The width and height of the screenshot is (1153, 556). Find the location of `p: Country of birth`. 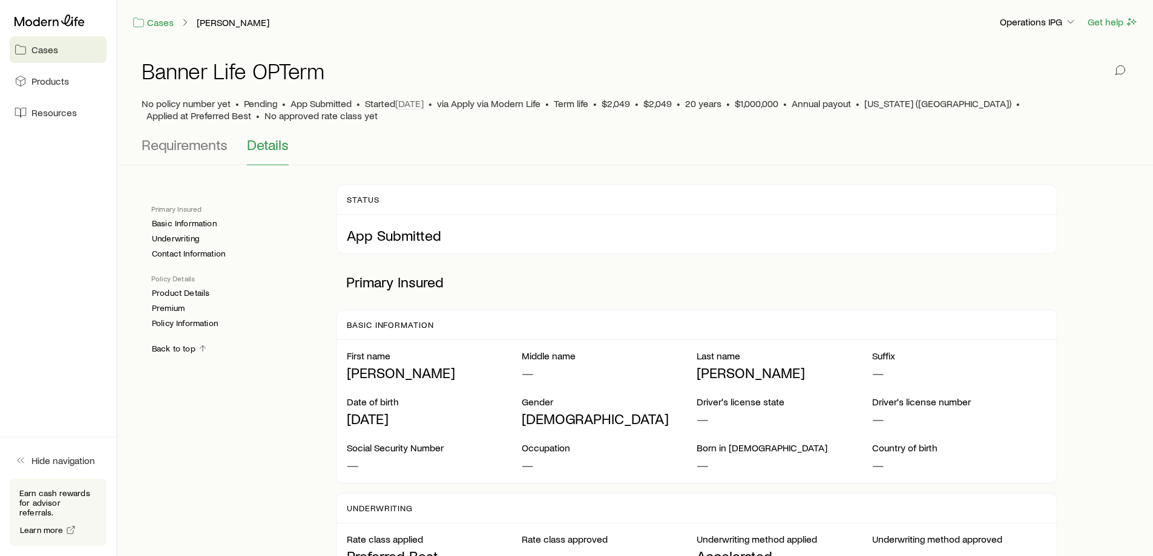

p: Country of birth is located at coordinates (960, 448).